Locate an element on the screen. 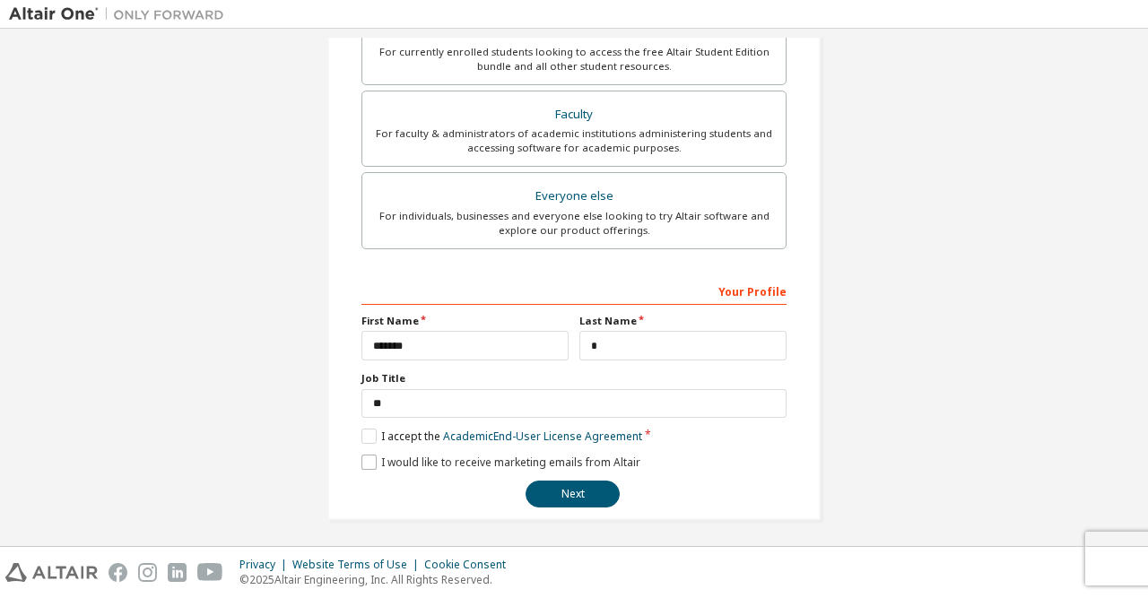 This screenshot has height=598, width=1148. div: Your Profile is located at coordinates (574, 291).